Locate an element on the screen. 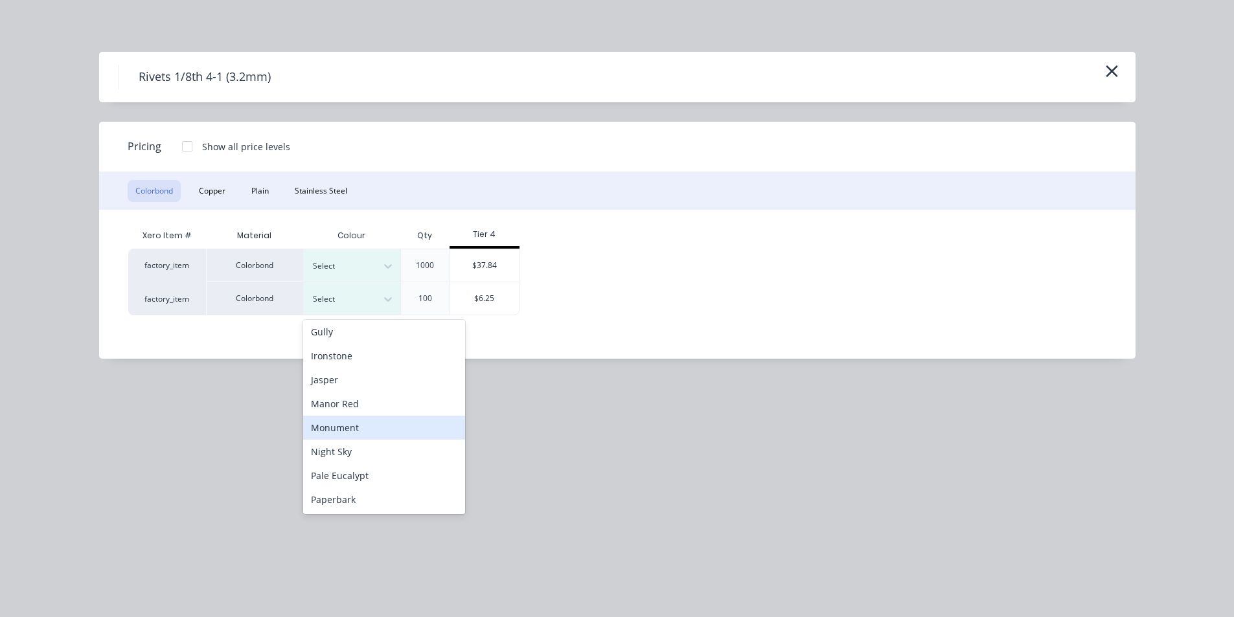 The image size is (1234, 617). button: Colorbond is located at coordinates (154, 191).